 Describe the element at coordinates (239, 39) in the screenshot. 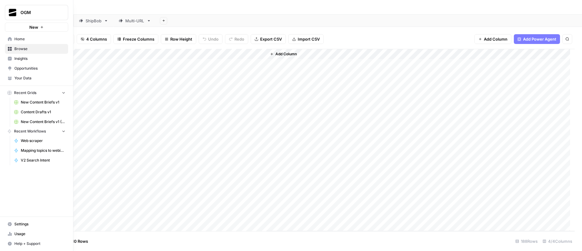

I see `span: Redo` at that location.